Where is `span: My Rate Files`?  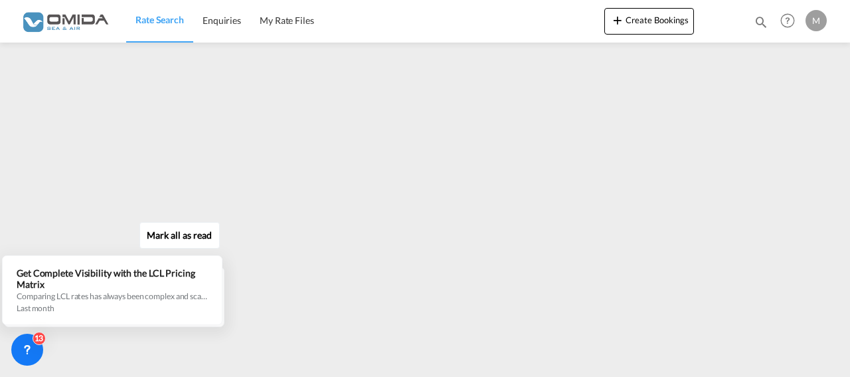
span: My Rate Files is located at coordinates (287, 20).